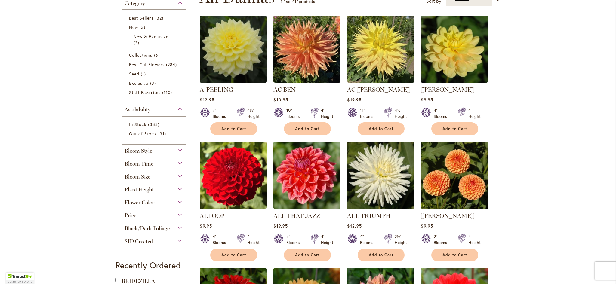 This screenshot has height=284, width=616. What do you see at coordinates (145, 92) in the screenshot?
I see `span: Staff Favorites` at bounding box center [145, 92].